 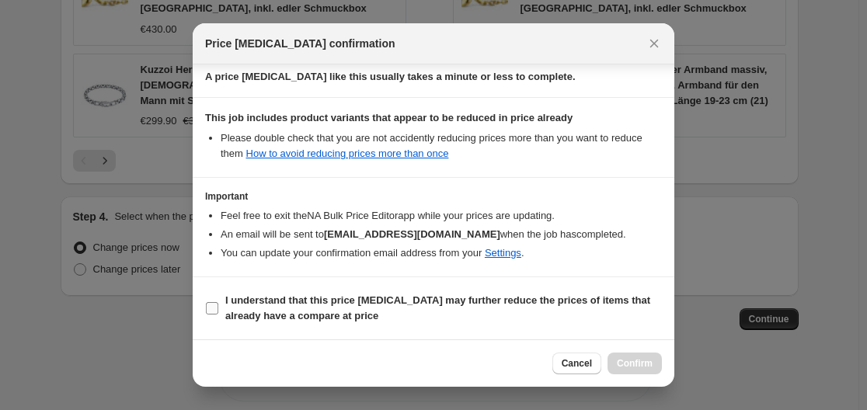 What do you see at coordinates (441, 253) in the screenshot?
I see `li: You can update your confirmation email address from your .` at bounding box center [441, 253].